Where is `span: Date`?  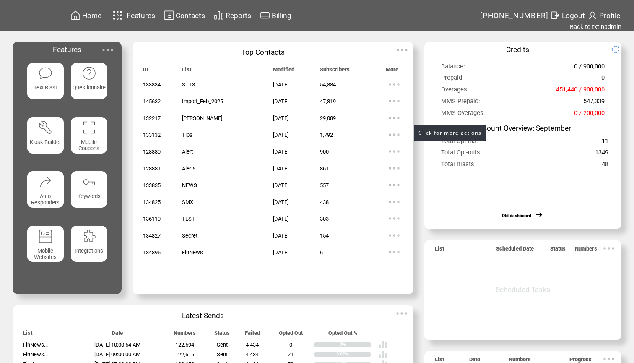 span: Date is located at coordinates (117, 335).